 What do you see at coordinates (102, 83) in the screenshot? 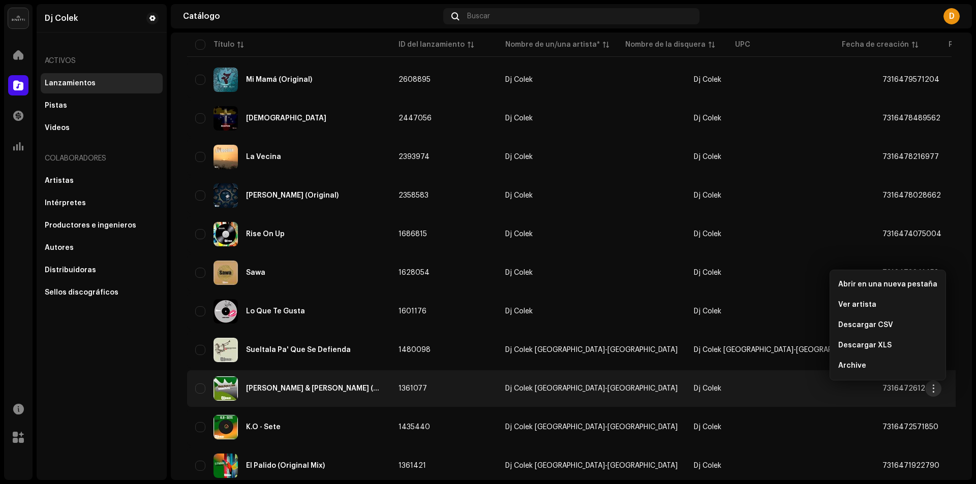
I see `re-m-nav-item: Lanzamientos` at bounding box center [102, 83].